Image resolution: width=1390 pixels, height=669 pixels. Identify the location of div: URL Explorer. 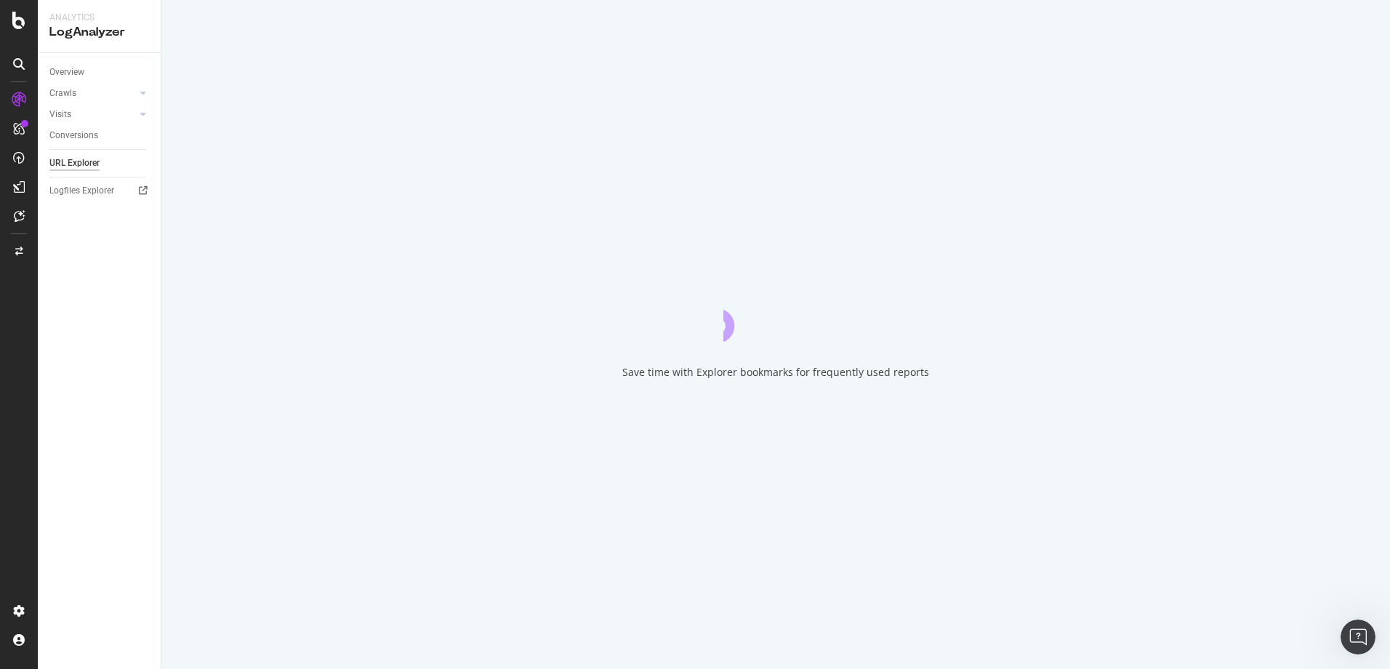
(74, 163).